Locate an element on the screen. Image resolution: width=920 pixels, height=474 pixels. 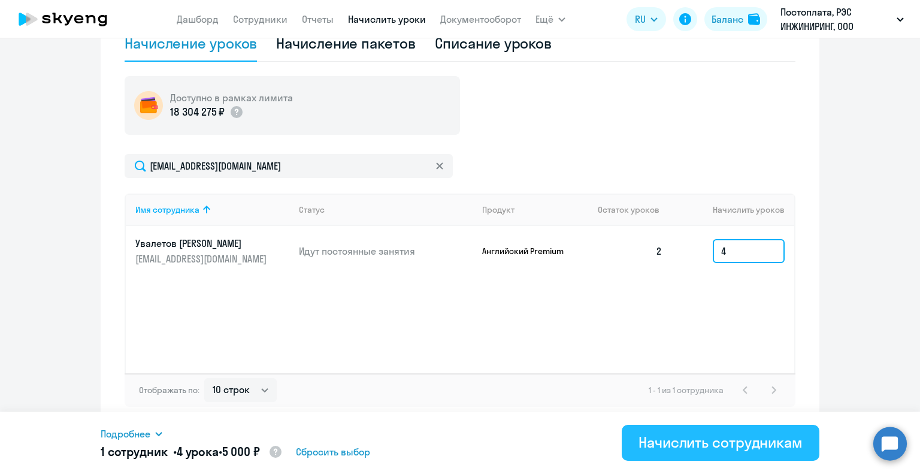
p: 18 304 275 ₽ is located at coordinates (197, 112).